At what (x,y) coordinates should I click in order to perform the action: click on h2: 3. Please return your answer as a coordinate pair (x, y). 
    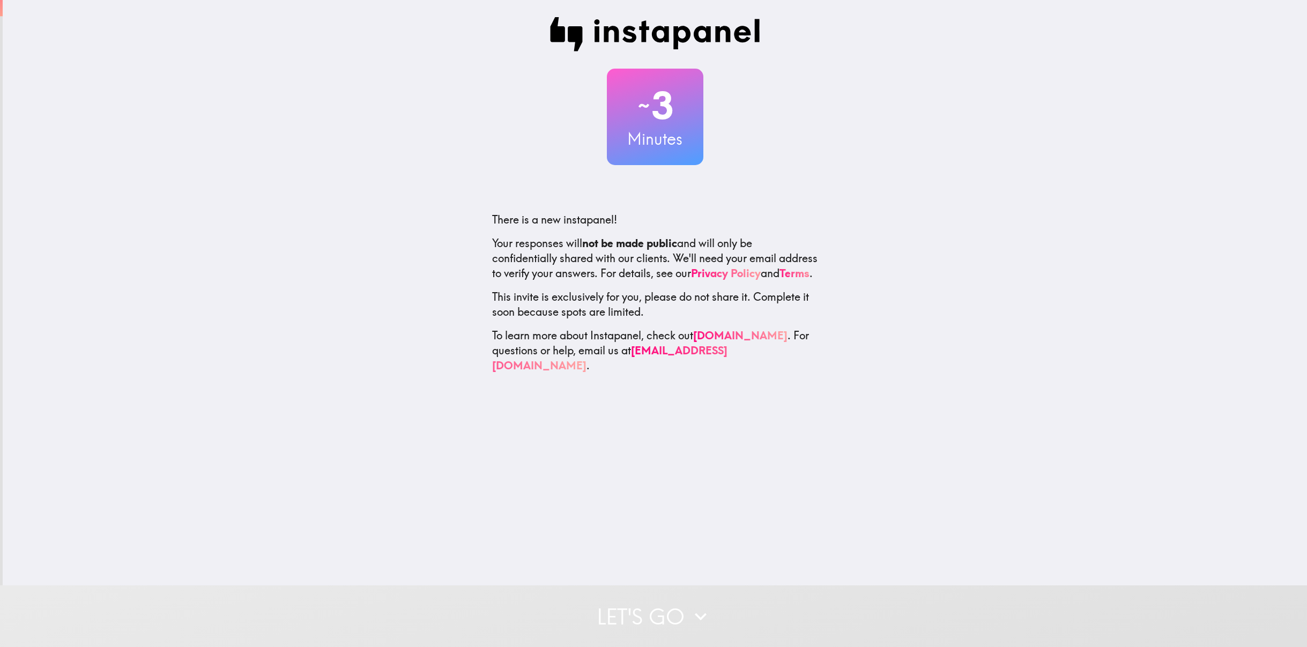
    Looking at the image, I should click on (655, 106).